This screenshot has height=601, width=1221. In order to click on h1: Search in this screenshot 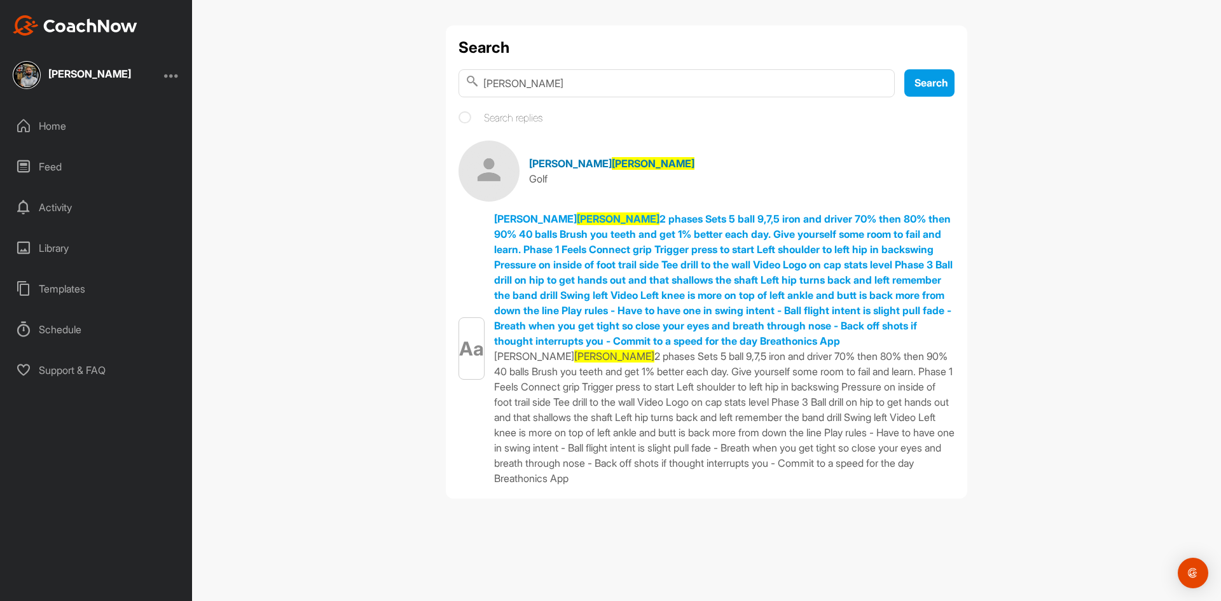, I will do `click(707, 47)`.